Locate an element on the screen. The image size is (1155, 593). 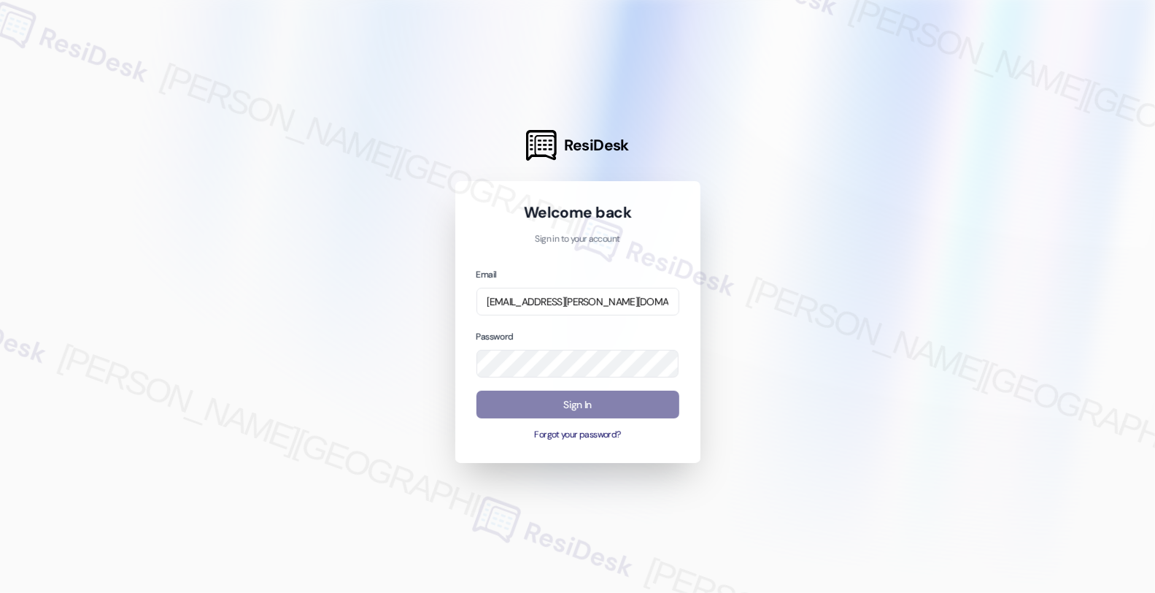
button: Sign In is located at coordinates (578, 404).